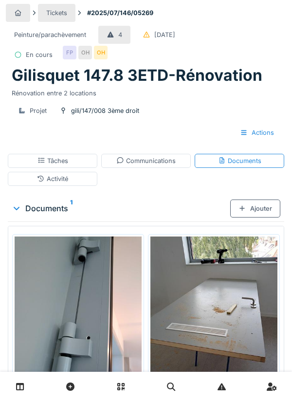 Image resolution: width=292 pixels, height=401 pixels. Describe the element at coordinates (257, 132) in the screenshot. I see `div: Actions` at that location.